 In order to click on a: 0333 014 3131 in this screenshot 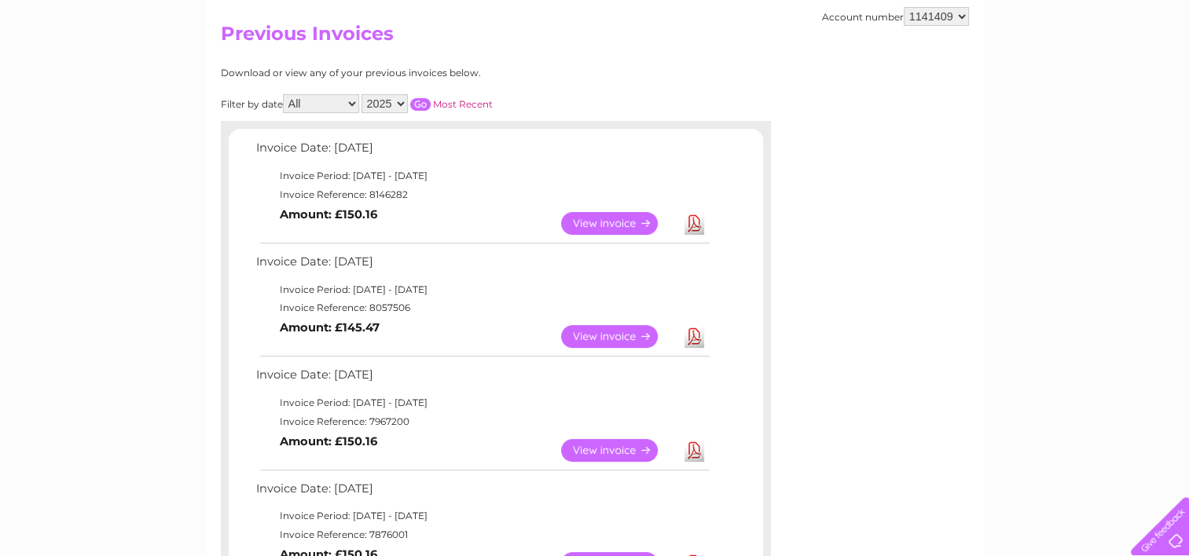, I will do `click(947, 17)`.